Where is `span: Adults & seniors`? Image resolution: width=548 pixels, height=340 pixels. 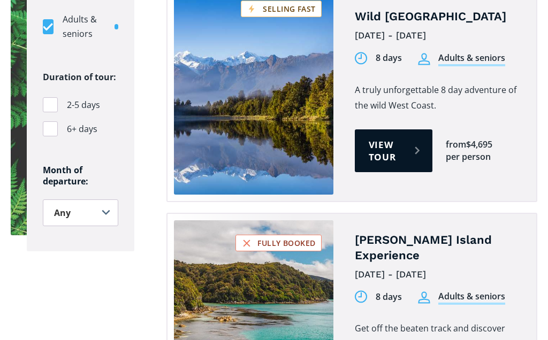 span: Adults & seniors is located at coordinates (86, 27).